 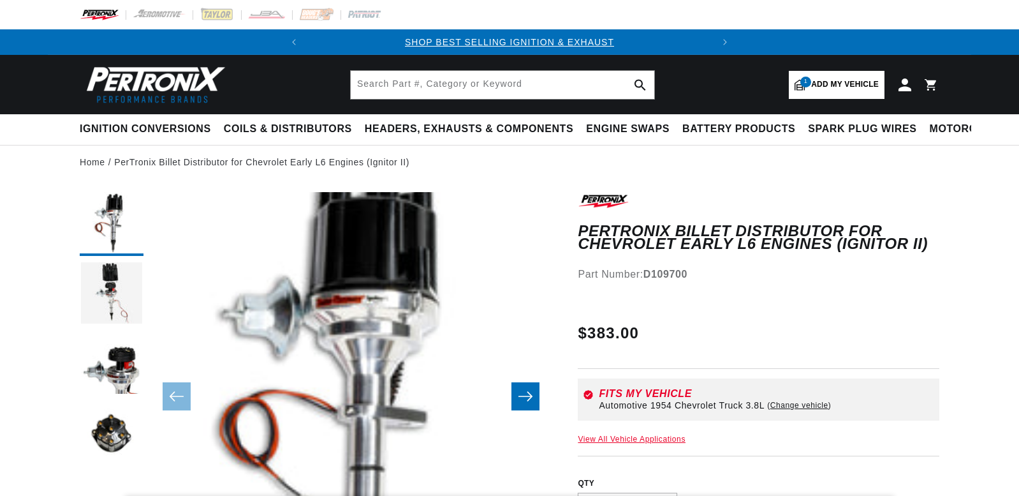 What do you see at coordinates (145, 129) in the screenshot?
I see `span: Ignition Conversions` at bounding box center [145, 129].